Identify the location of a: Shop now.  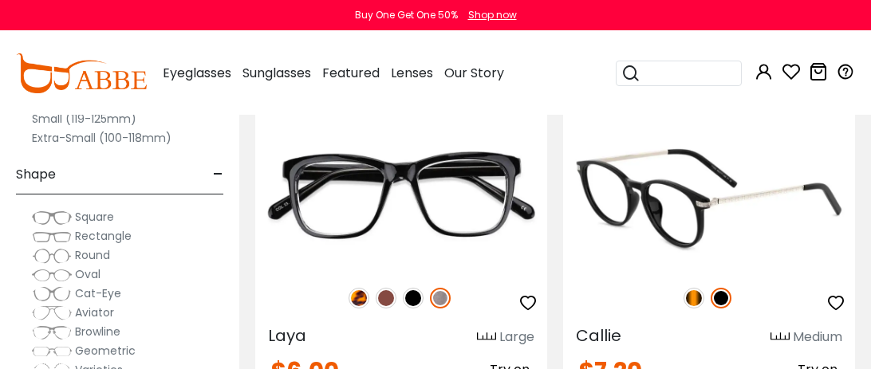
(488, 14).